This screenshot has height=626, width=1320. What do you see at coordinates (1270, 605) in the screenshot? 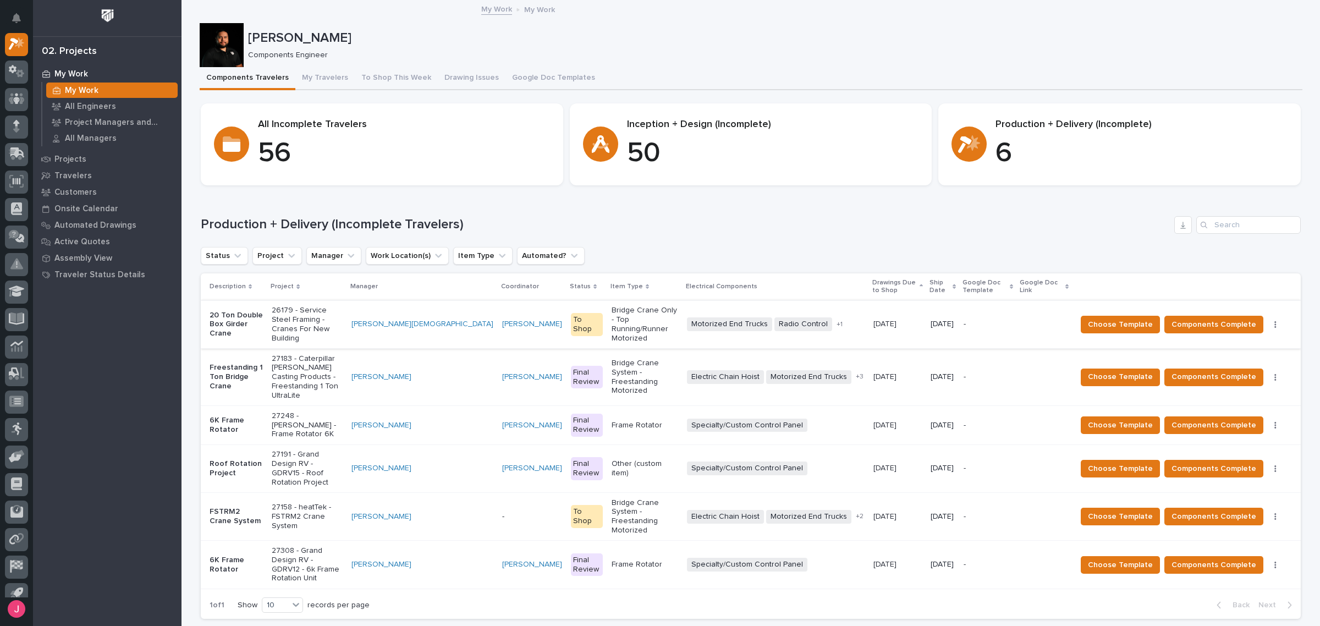
I see `span: Next` at bounding box center [1270, 605].